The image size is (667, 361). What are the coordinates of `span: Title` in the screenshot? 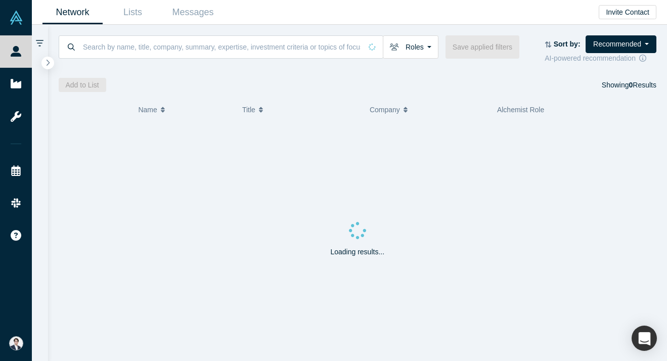 It's located at (249, 110).